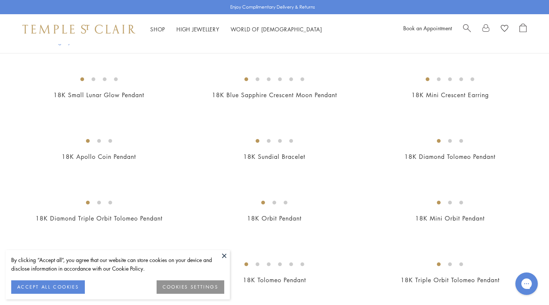  I want to click on a: ShopShop, so click(158, 29).